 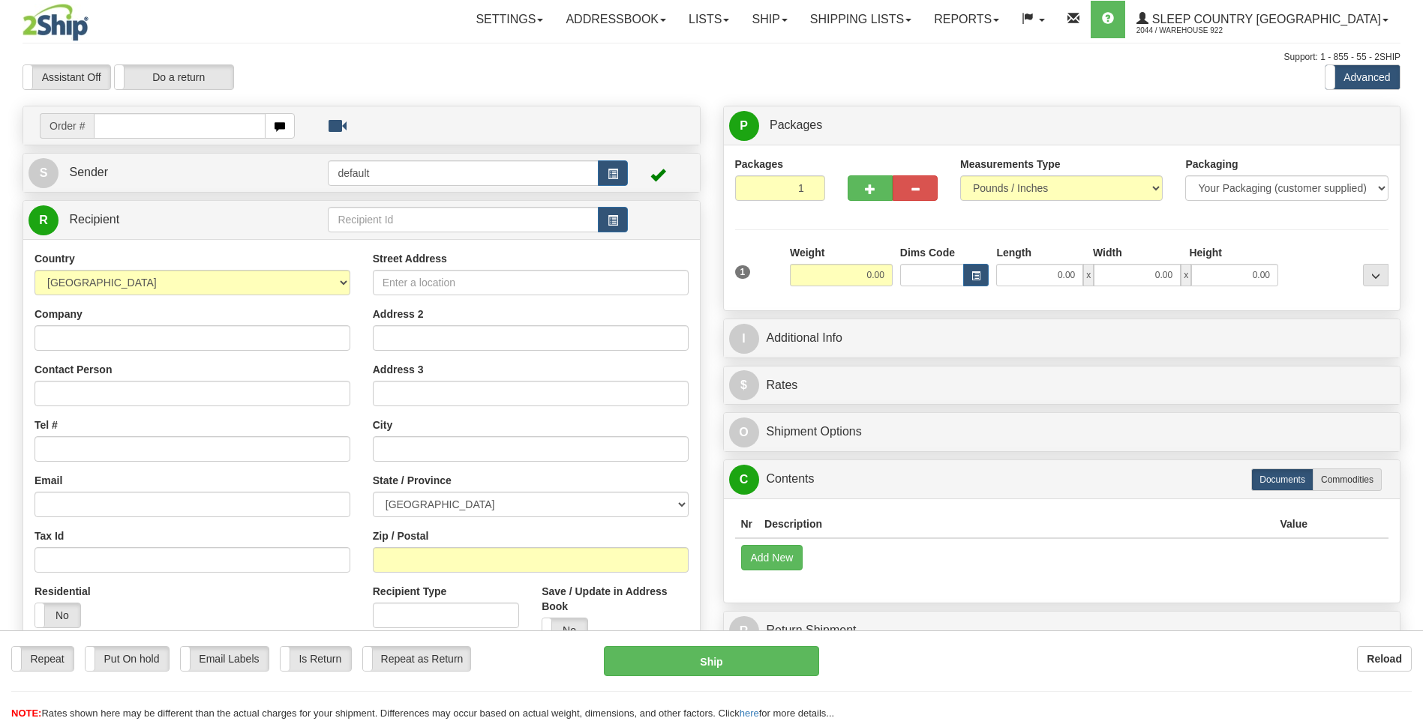 What do you see at coordinates (94, 219) in the screenshot?
I see `span: Recipient` at bounding box center [94, 219].